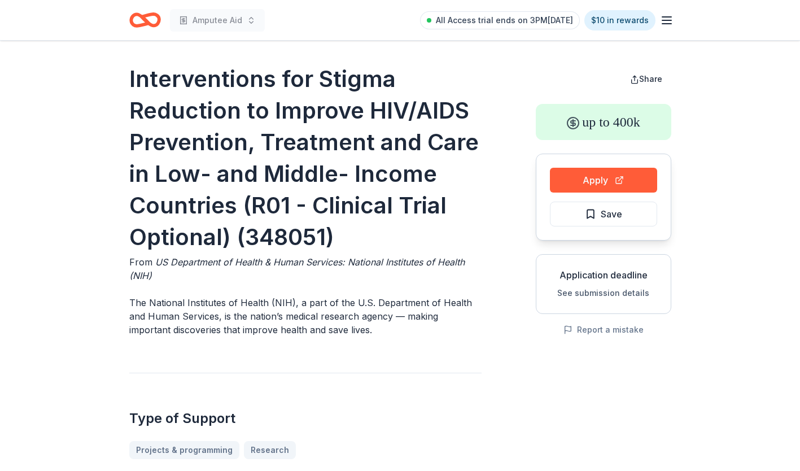  Describe the element at coordinates (217, 20) in the screenshot. I see `span: Amputee Aid` at that location.